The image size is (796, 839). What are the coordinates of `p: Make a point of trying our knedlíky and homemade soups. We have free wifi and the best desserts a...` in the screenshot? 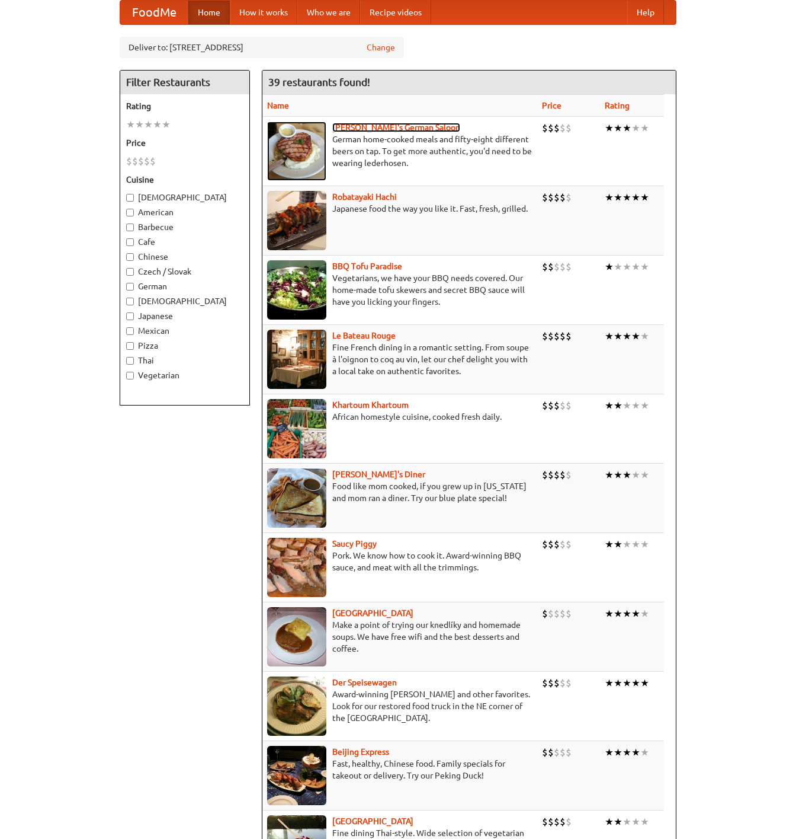 It's located at (400, 636).